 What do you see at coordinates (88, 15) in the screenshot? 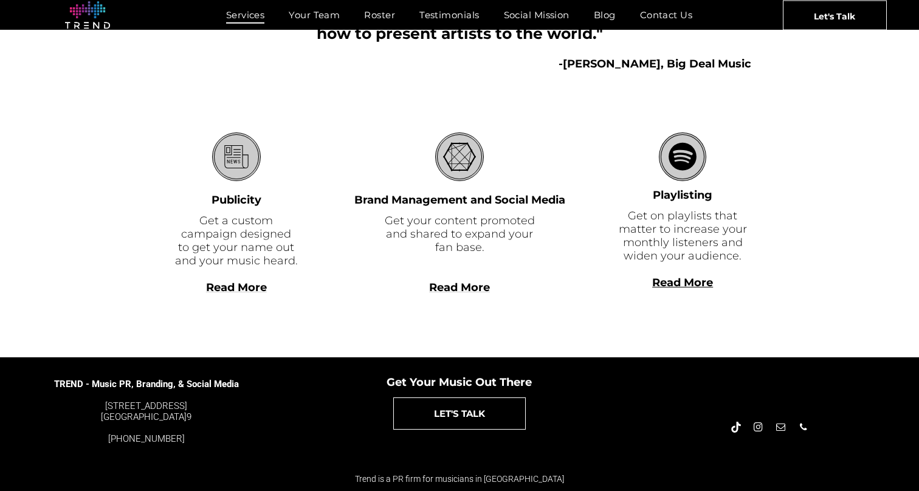
I see `img: logo` at bounding box center [88, 15].